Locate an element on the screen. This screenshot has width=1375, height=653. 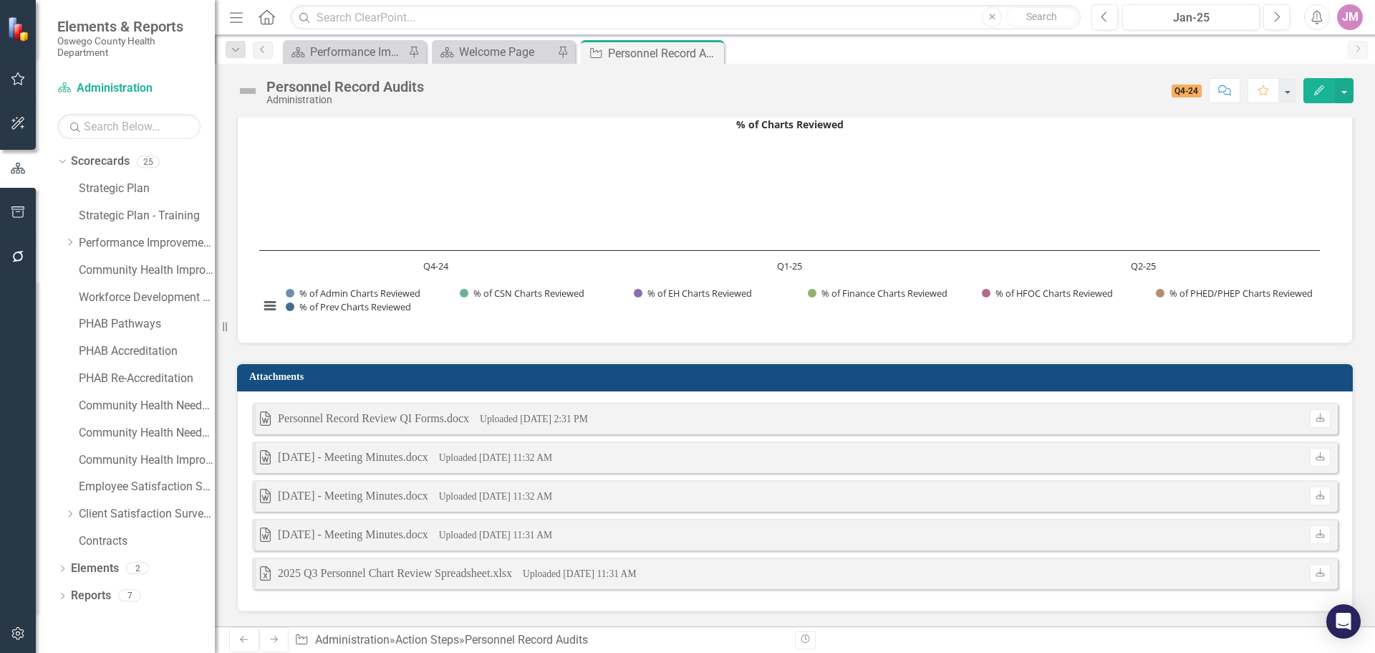
img: Not Defined is located at coordinates (248, 91).